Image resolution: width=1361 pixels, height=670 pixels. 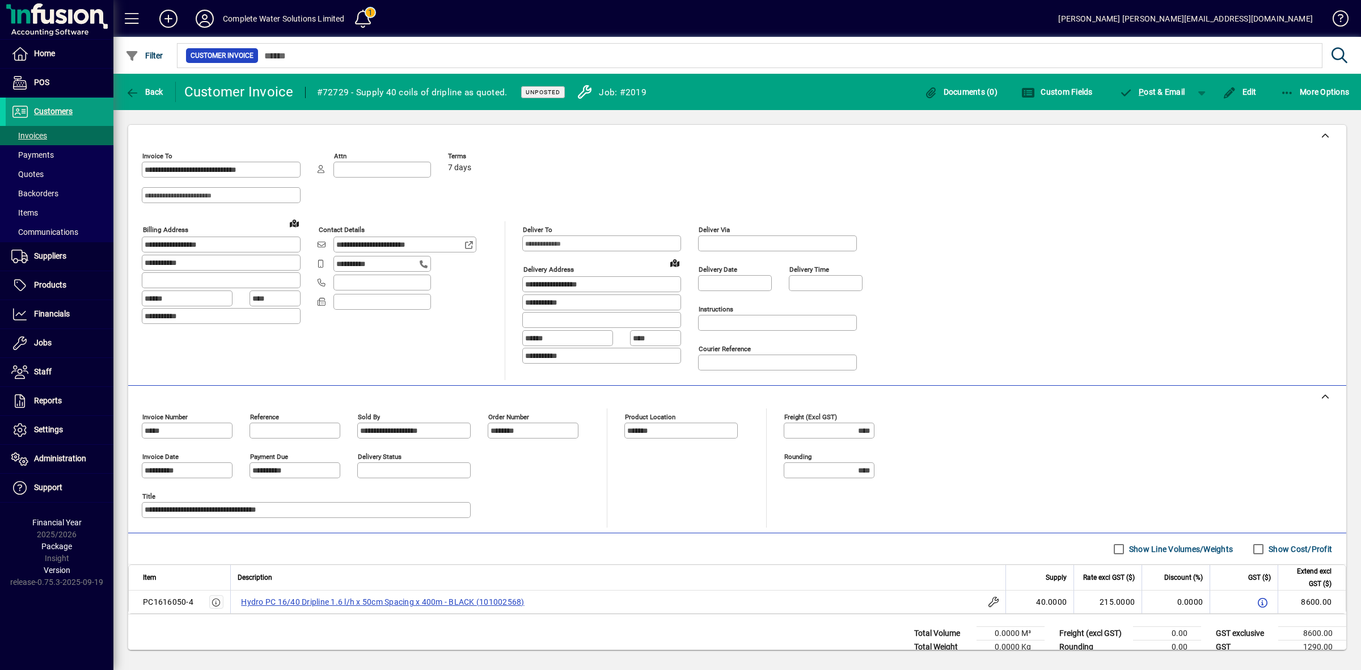 What do you see at coordinates (459, 168) in the screenshot?
I see `span: 7 days` at bounding box center [459, 168].